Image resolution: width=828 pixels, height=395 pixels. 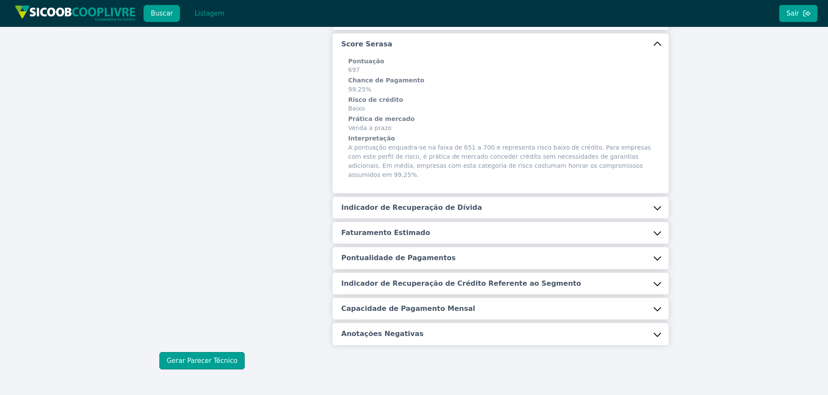 I want to click on button: Buscar, so click(x=162, y=13).